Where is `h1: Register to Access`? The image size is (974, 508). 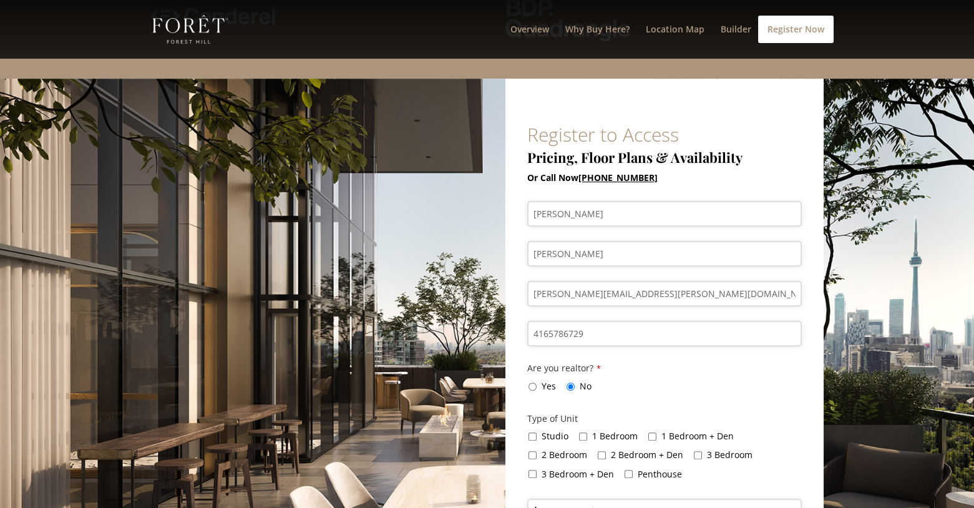
h1: Register to Access is located at coordinates (664, 138).